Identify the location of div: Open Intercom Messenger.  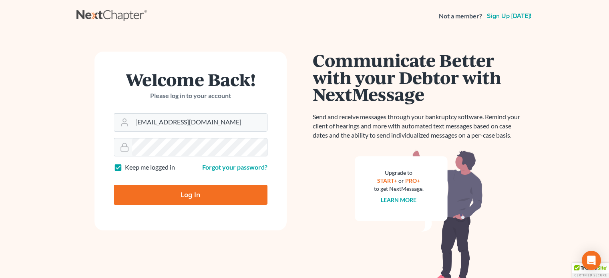
(591, 261).